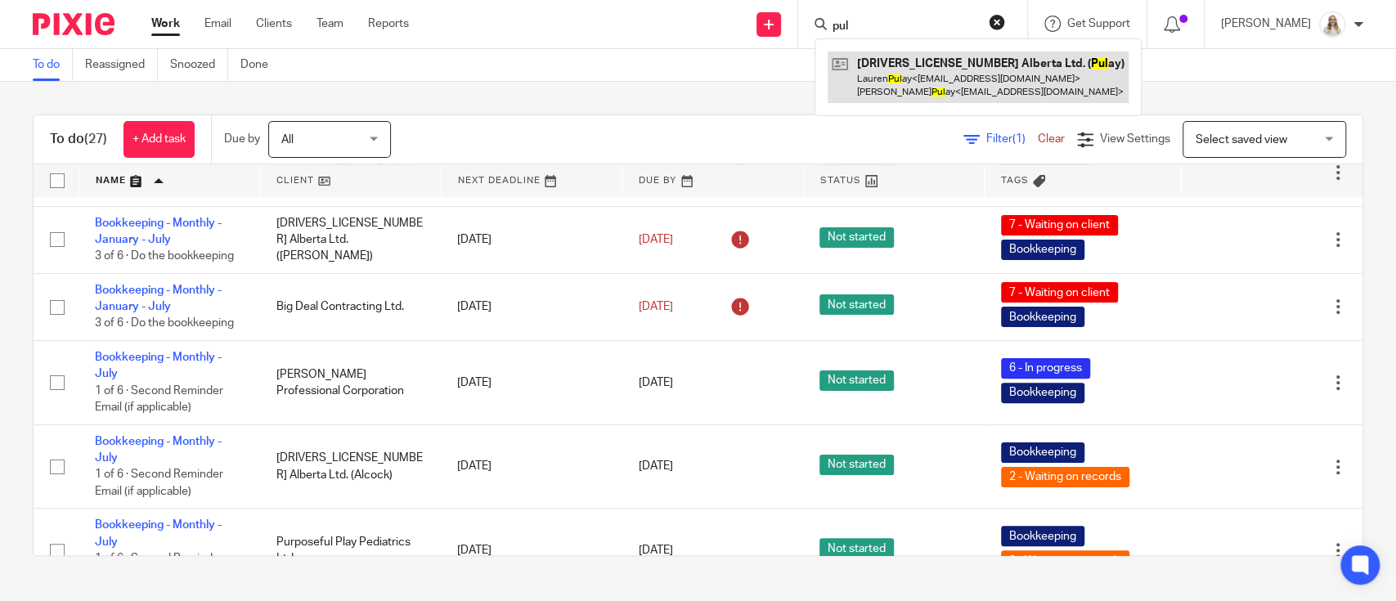 Image resolution: width=1396 pixels, height=601 pixels. I want to click on input: Search, so click(904, 27).